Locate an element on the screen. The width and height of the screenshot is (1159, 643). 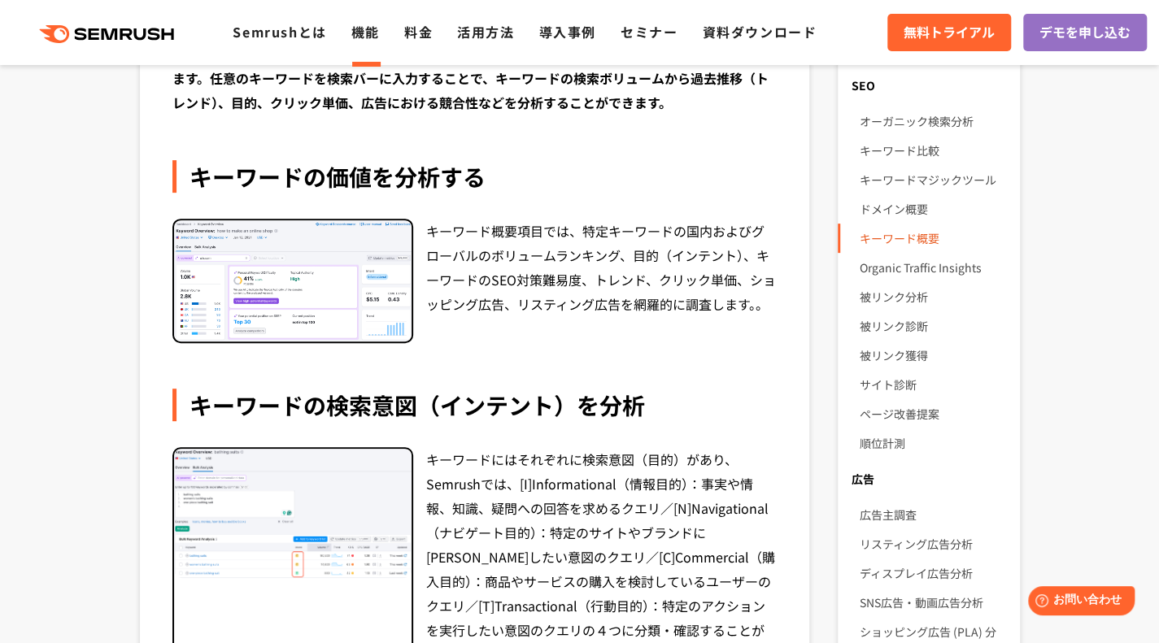
a: 被リンク獲得 is located at coordinates (932, 355).